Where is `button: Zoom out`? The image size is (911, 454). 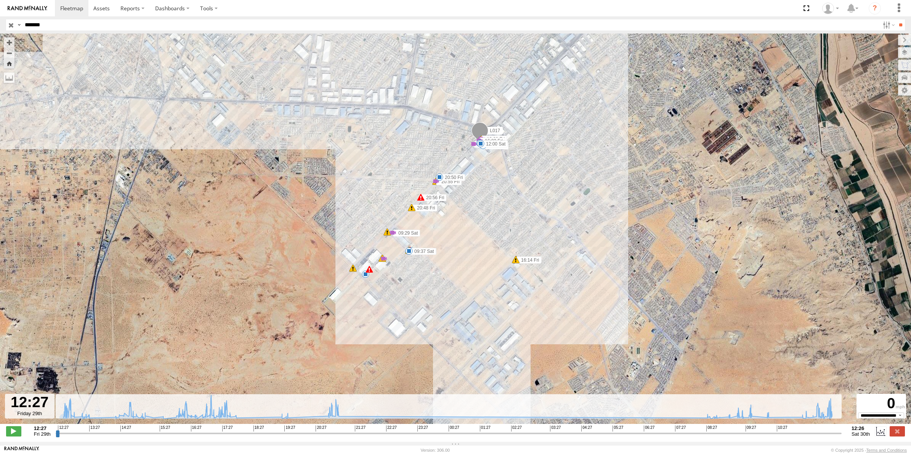
button: Zoom out is located at coordinates (9, 53).